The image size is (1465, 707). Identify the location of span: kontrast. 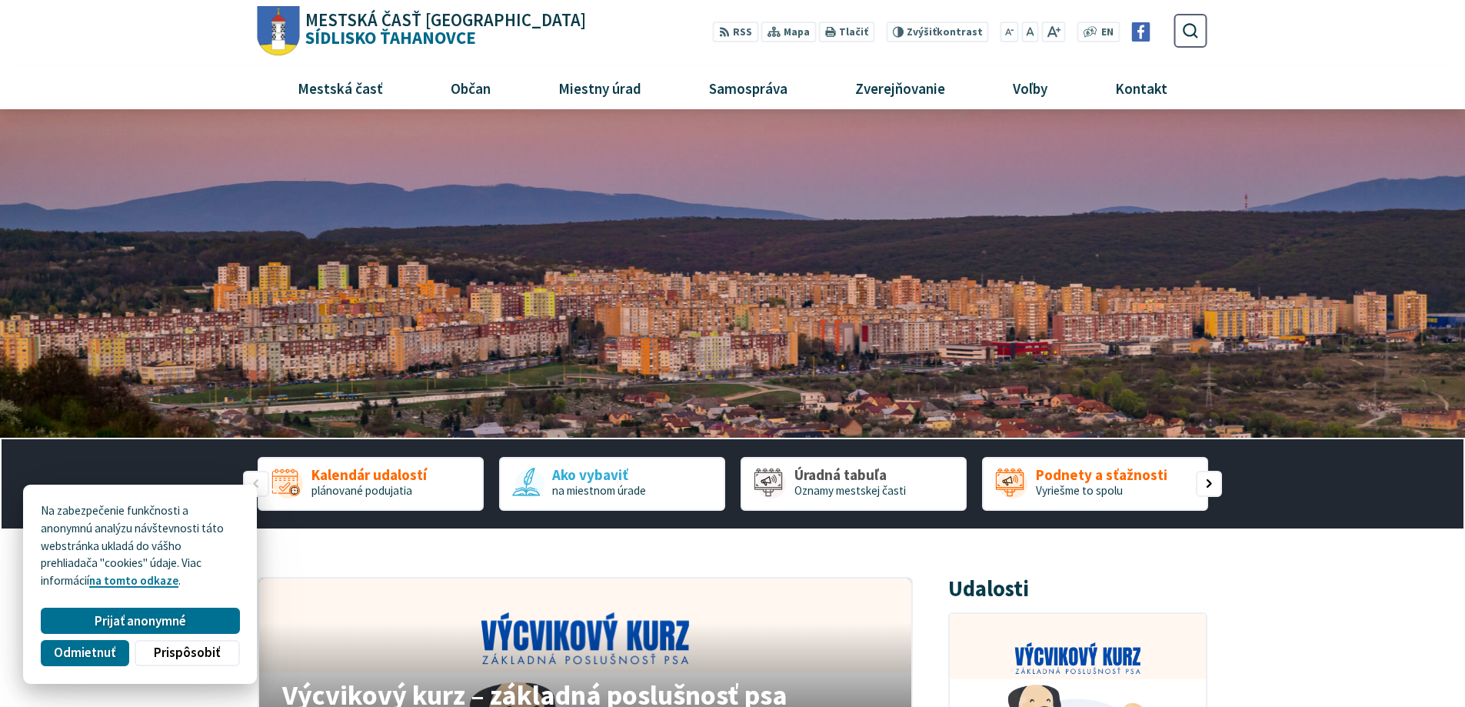
(944, 32).